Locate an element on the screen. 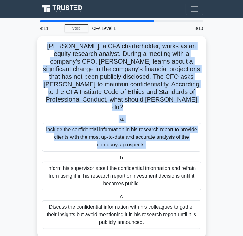 Image resolution: width=243 pixels, height=236 pixels. div: Inform his supervisor about the confidential information and refrain from using it in his researc... is located at coordinates (122, 176).